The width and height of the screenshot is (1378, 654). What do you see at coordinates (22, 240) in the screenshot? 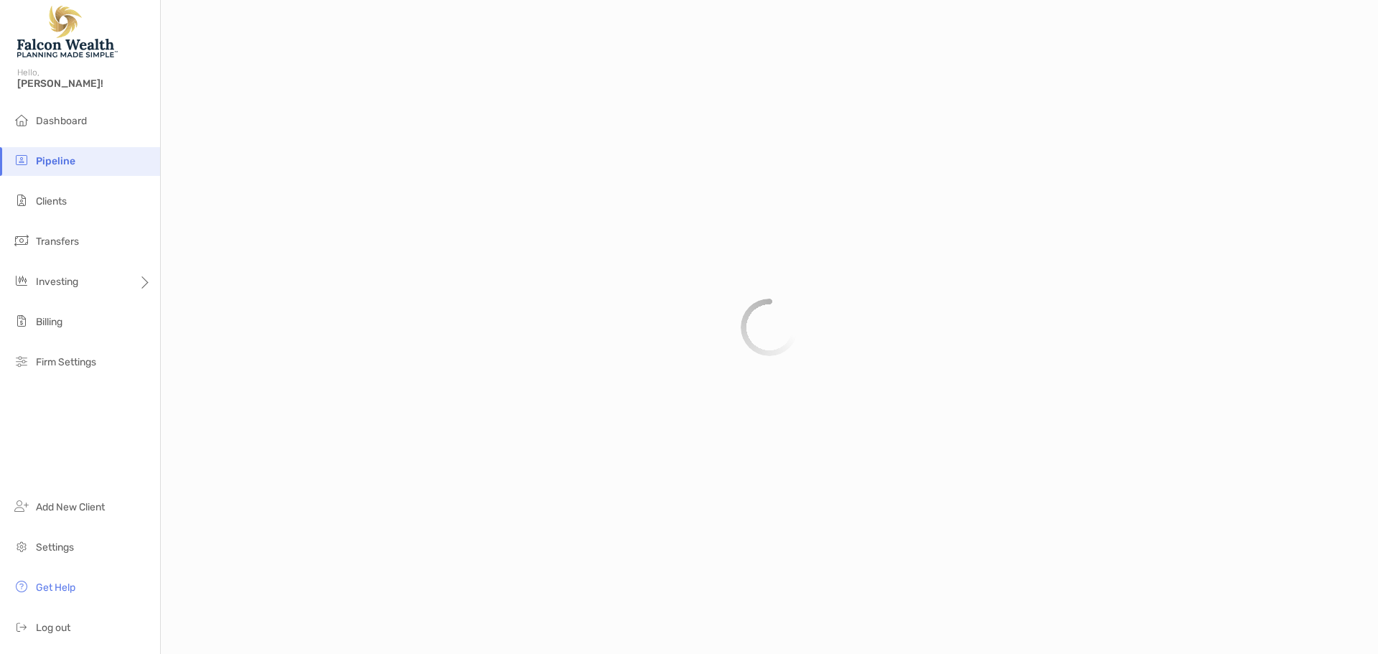
I see `img: transfers icon` at bounding box center [22, 240].